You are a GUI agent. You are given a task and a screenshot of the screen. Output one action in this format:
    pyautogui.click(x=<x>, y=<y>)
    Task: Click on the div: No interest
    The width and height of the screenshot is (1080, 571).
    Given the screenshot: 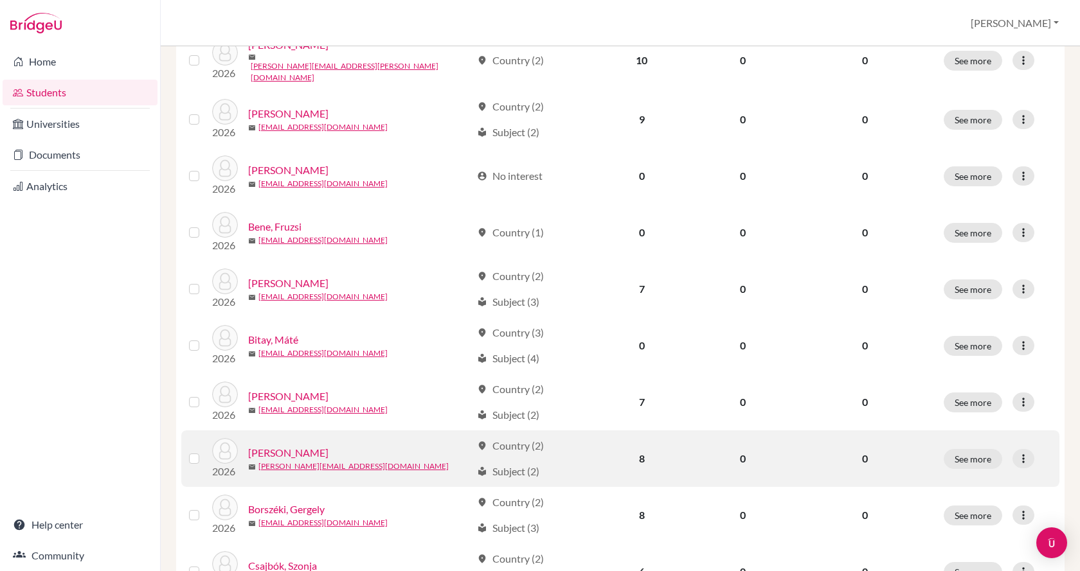 What is the action you would take?
    pyautogui.click(x=510, y=176)
    